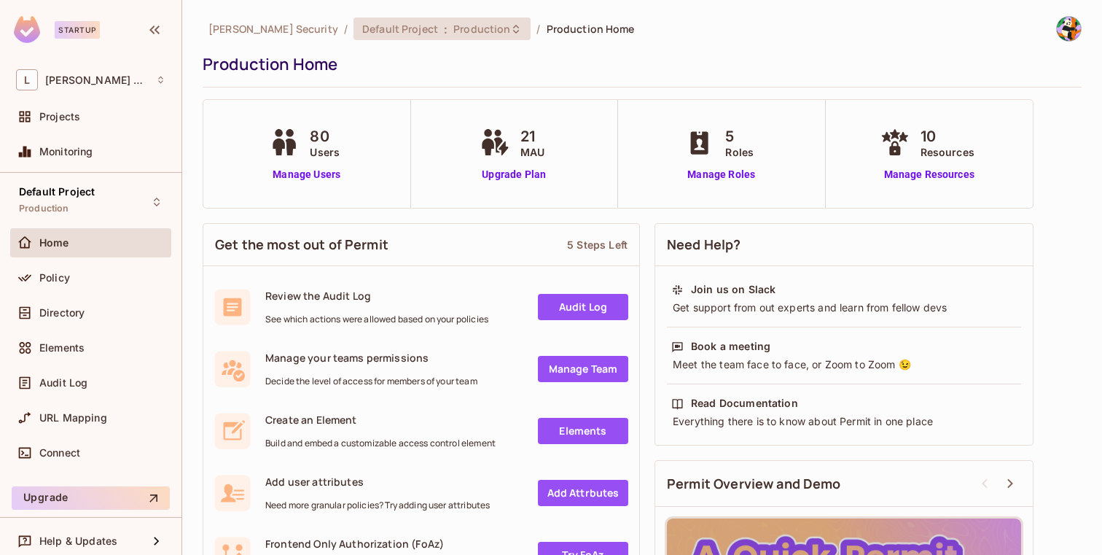 The width and height of the screenshot is (1102, 555). Describe the element at coordinates (377, 319) in the screenshot. I see `span: See which actions were allowed based on your policies` at that location.